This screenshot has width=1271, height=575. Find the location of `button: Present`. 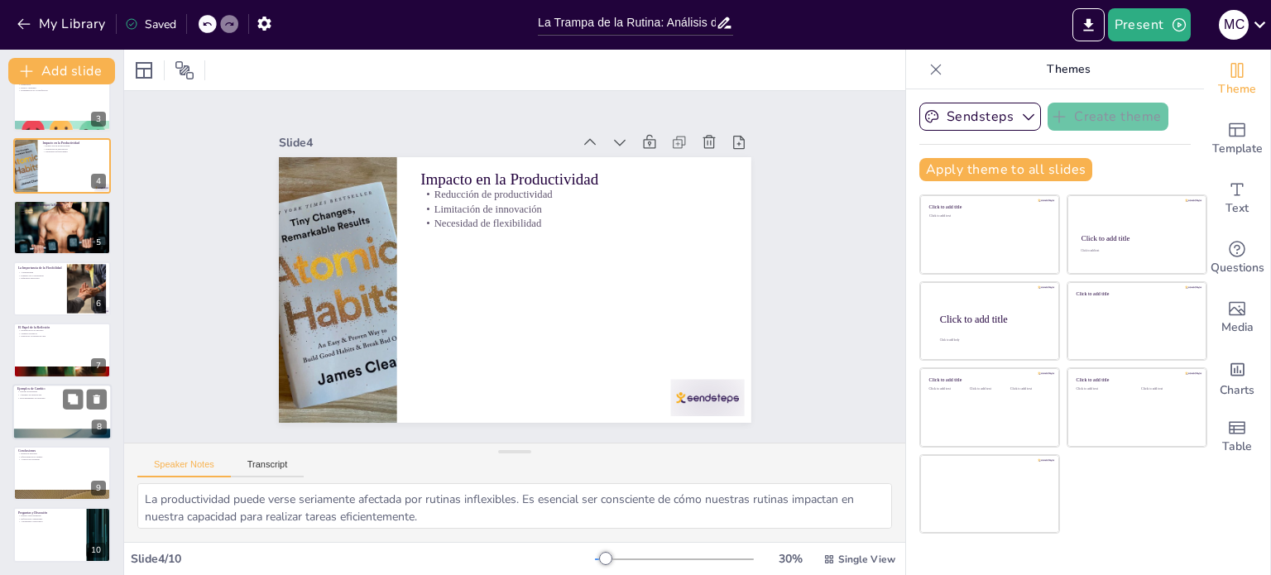

button: Present is located at coordinates (1150, 25).